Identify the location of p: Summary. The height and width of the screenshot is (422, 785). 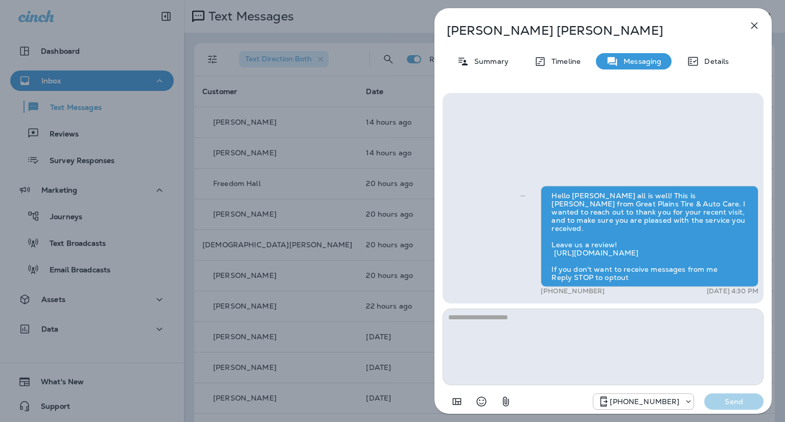
(489, 61).